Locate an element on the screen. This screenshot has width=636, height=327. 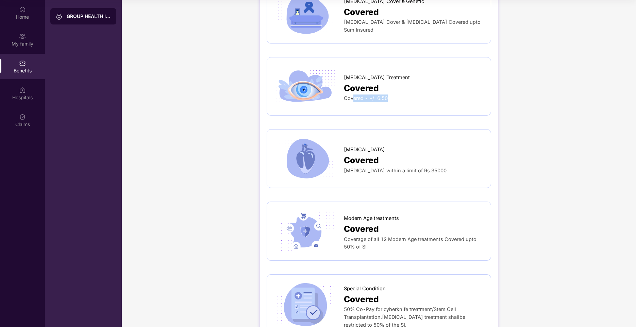
span: Special Condition is located at coordinates (364, 289).